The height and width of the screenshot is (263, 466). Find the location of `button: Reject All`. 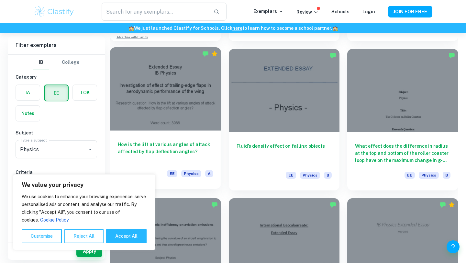

button: Reject All is located at coordinates (84, 236).